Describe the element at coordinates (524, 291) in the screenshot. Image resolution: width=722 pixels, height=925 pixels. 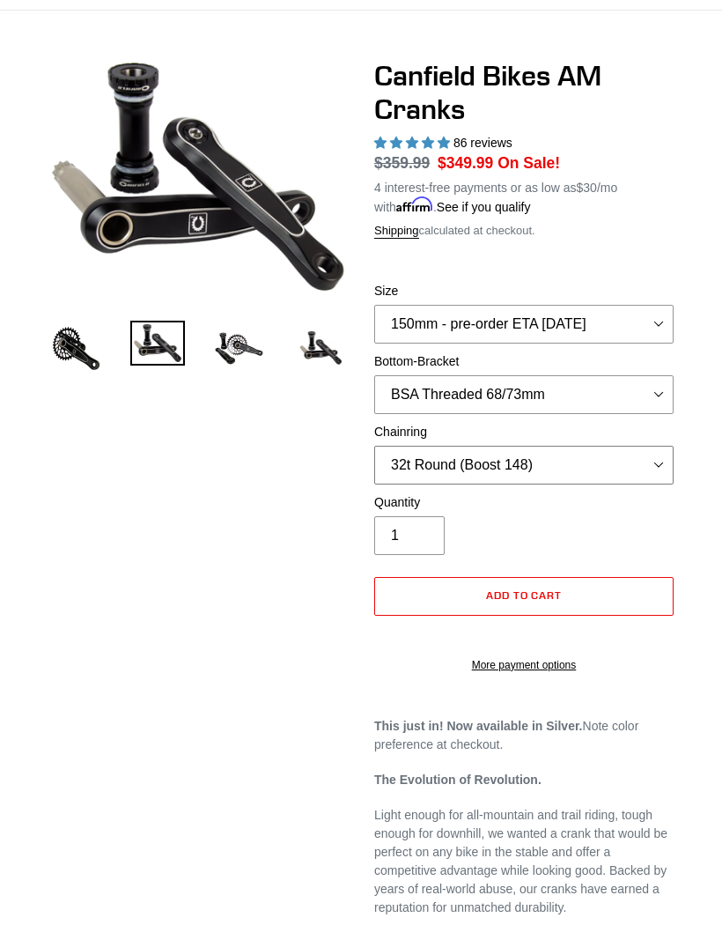
I see `label: Size` at that location.